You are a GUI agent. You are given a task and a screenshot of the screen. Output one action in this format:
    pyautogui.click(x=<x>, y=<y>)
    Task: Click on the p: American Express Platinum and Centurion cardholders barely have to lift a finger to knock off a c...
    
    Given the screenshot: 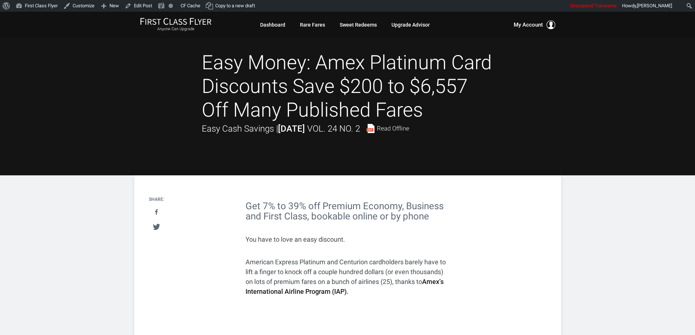 What is the action you would take?
    pyautogui.click(x=348, y=277)
    